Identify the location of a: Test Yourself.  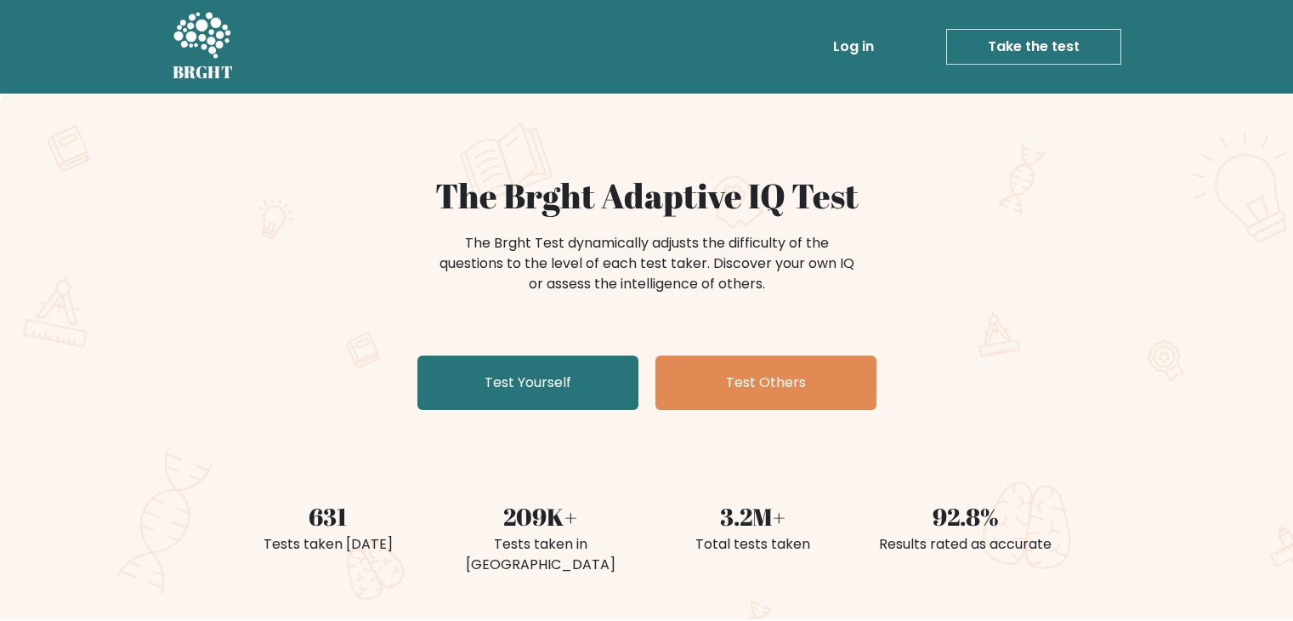
(528, 383).